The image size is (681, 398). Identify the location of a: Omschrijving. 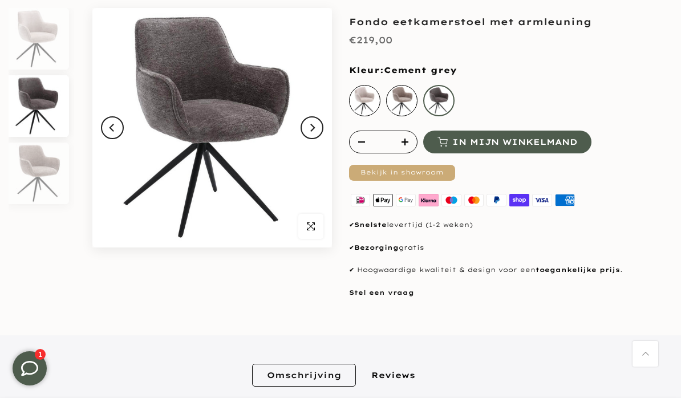
(304, 375).